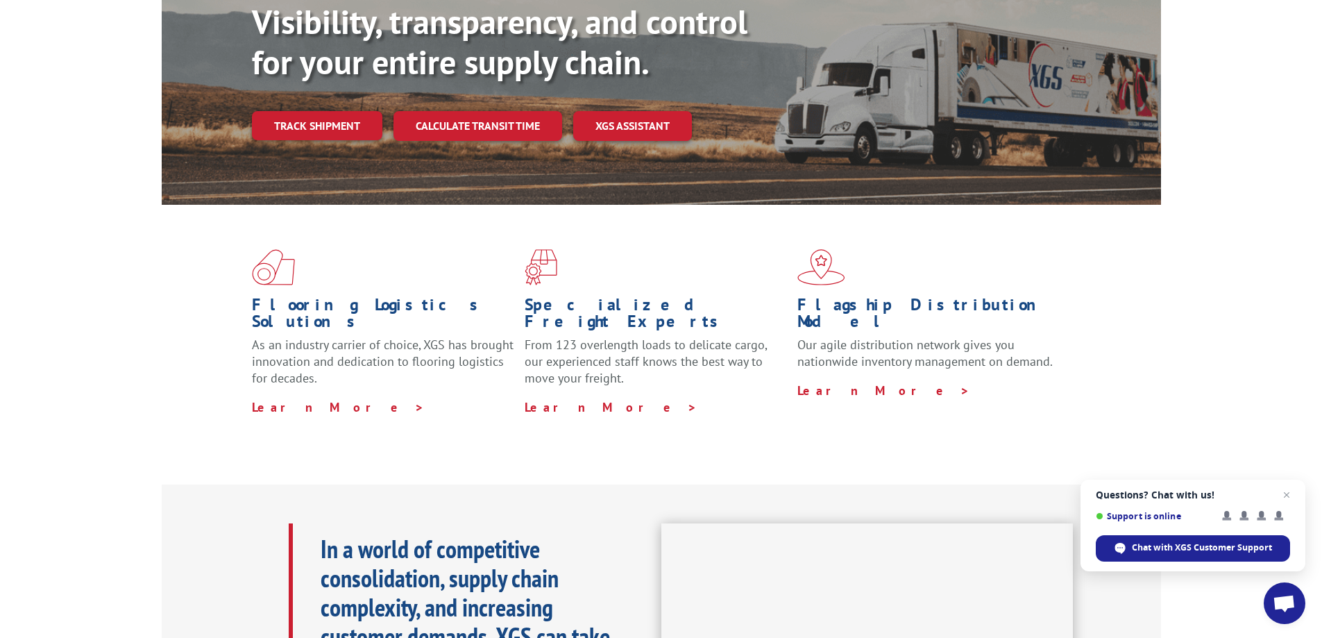 This screenshot has height=638, width=1322. Describe the element at coordinates (656, 317) in the screenshot. I see `h1: Specialized Freight Experts` at that location.